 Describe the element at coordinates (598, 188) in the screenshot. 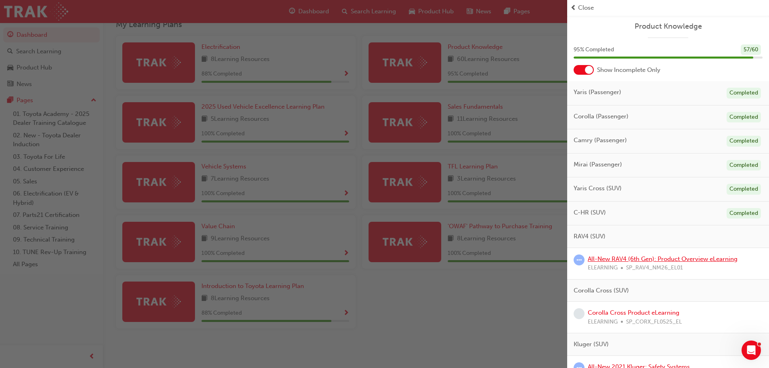

I see `span: Yaris Cross (SUV)` at that location.